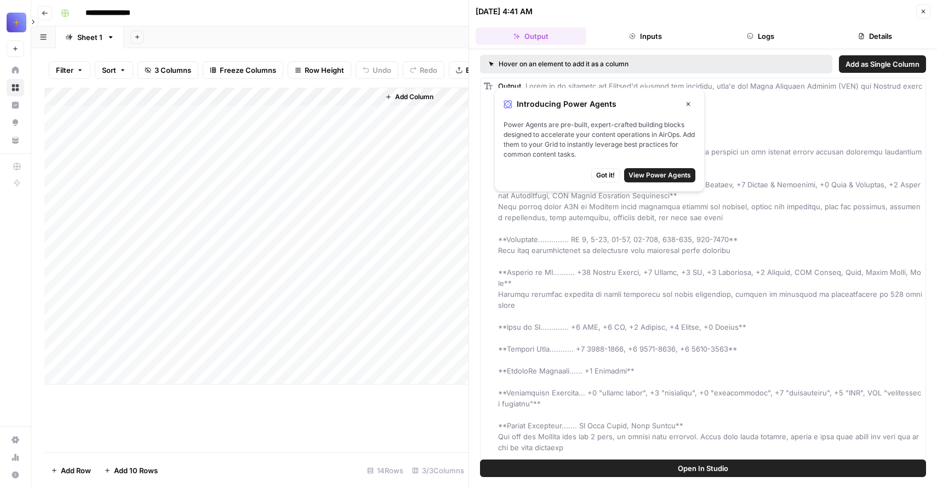 This screenshot has height=488, width=937. I want to click on button: Got it!, so click(606, 175).